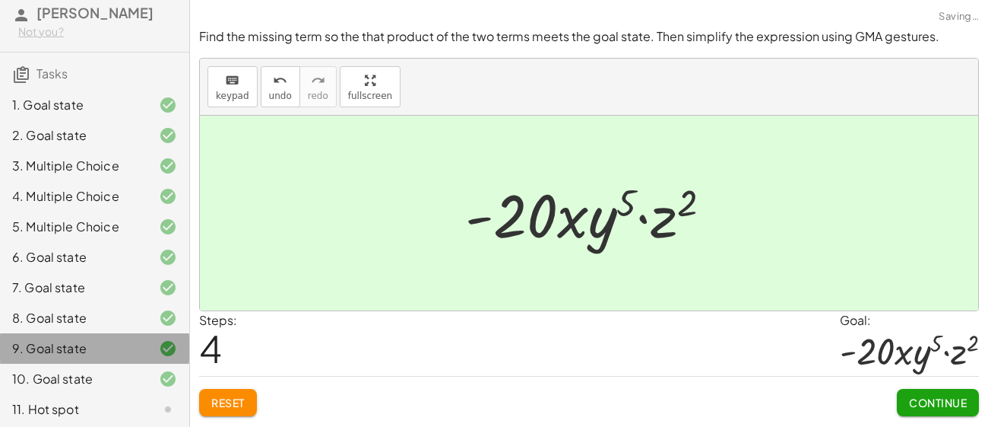 The height and width of the screenshot is (427, 988). What do you see at coordinates (233, 96) in the screenshot?
I see `span: keypad` at bounding box center [233, 96].